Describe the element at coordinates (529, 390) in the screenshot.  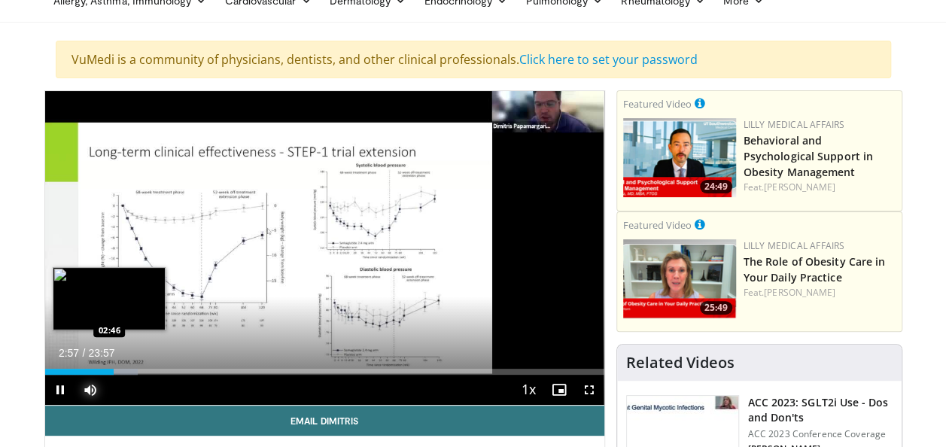
I see `button: Playback Rate` at that location.